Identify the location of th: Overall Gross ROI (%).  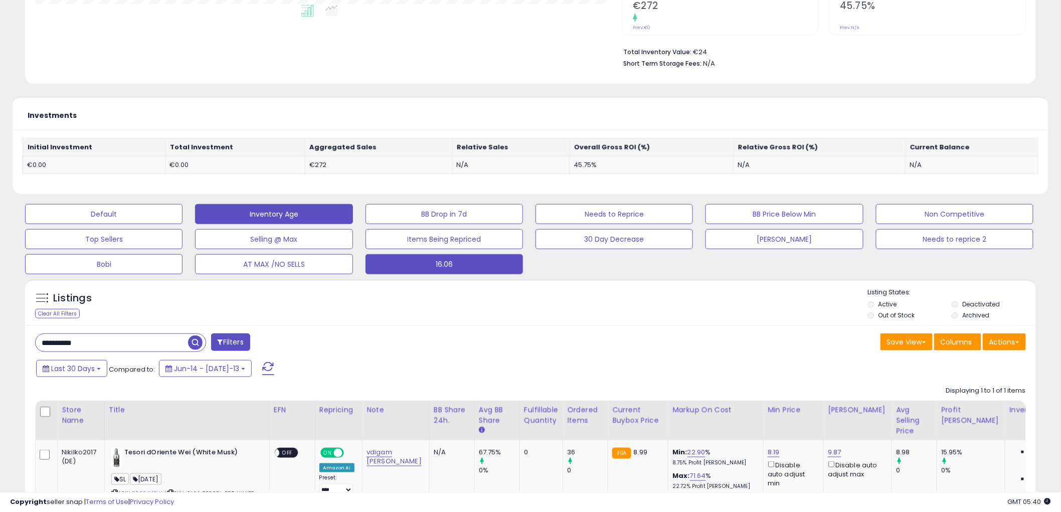
(652, 147).